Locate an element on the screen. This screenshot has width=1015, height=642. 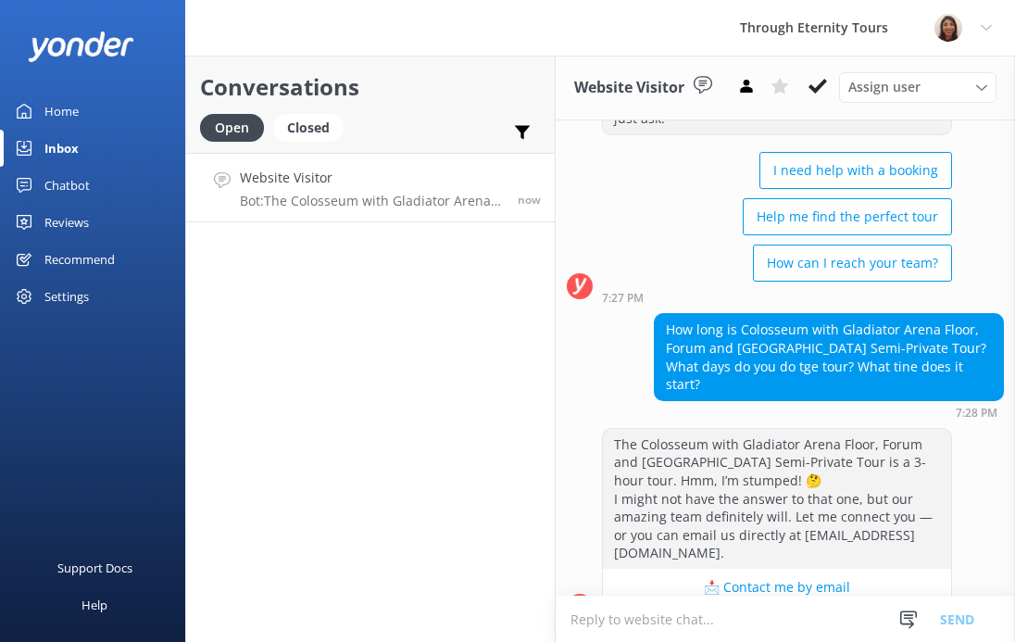
button: Help me find the perfect tour is located at coordinates (848, 217).